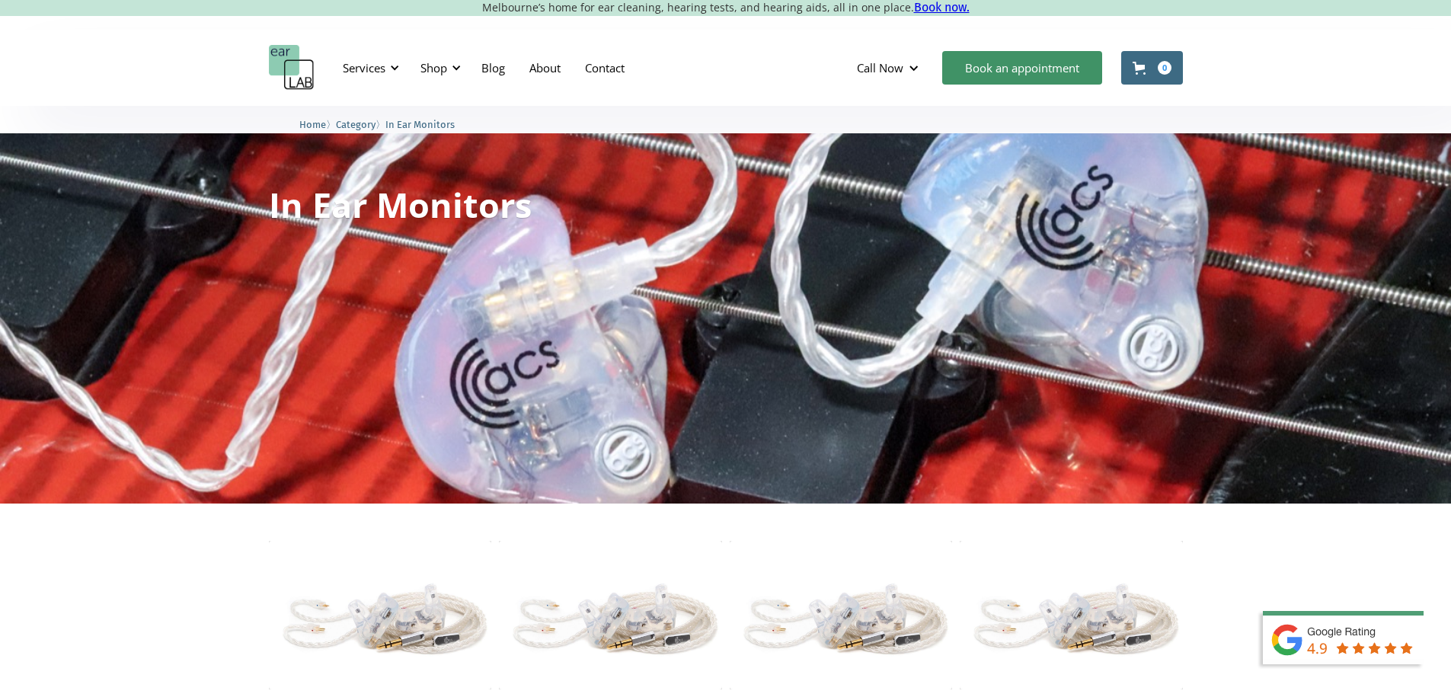  Describe the element at coordinates (356, 124) in the screenshot. I see `span: Category` at that location.